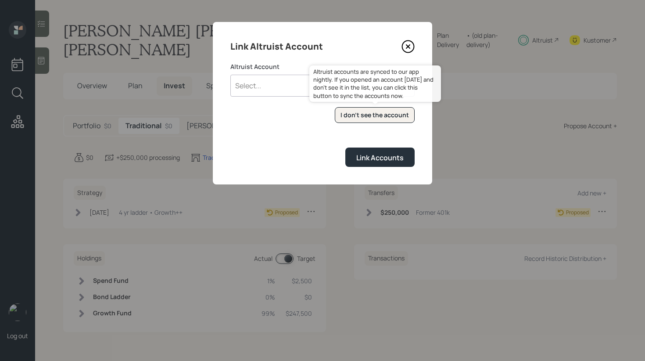 The width and height of the screenshot is (645, 361). Describe the element at coordinates (277, 47) in the screenshot. I see `h4: Link Altruist Account` at that location.